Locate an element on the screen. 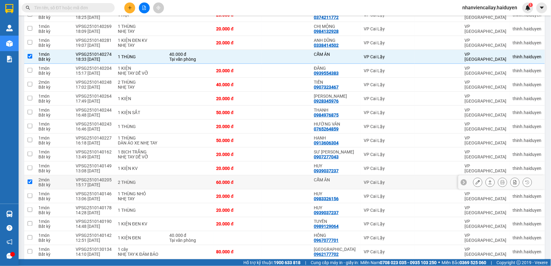  div: 0907323467 is located at coordinates (326, 87).